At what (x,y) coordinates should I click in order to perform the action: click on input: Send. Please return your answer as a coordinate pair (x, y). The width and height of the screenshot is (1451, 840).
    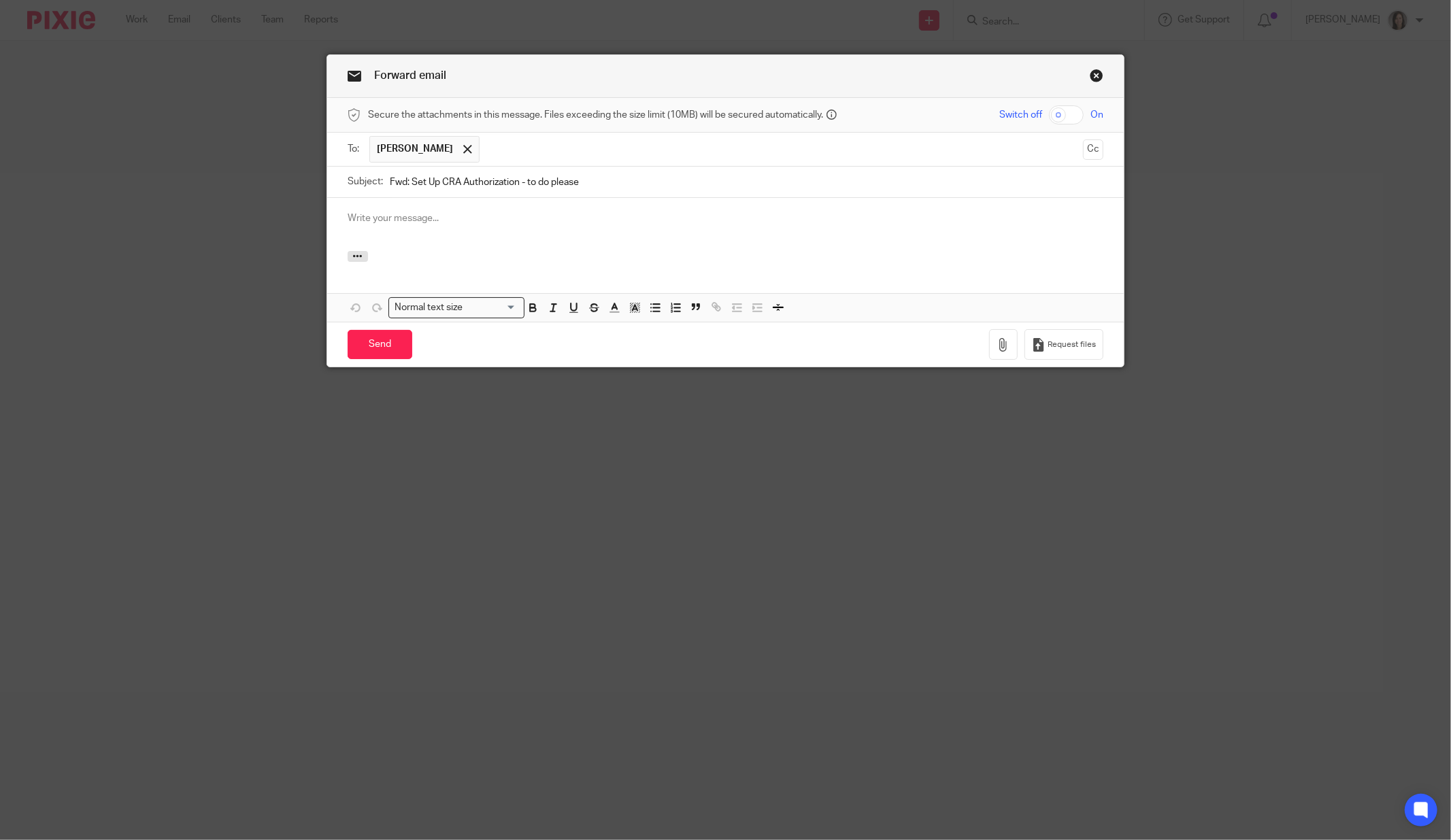
    Looking at the image, I should click on (380, 344).